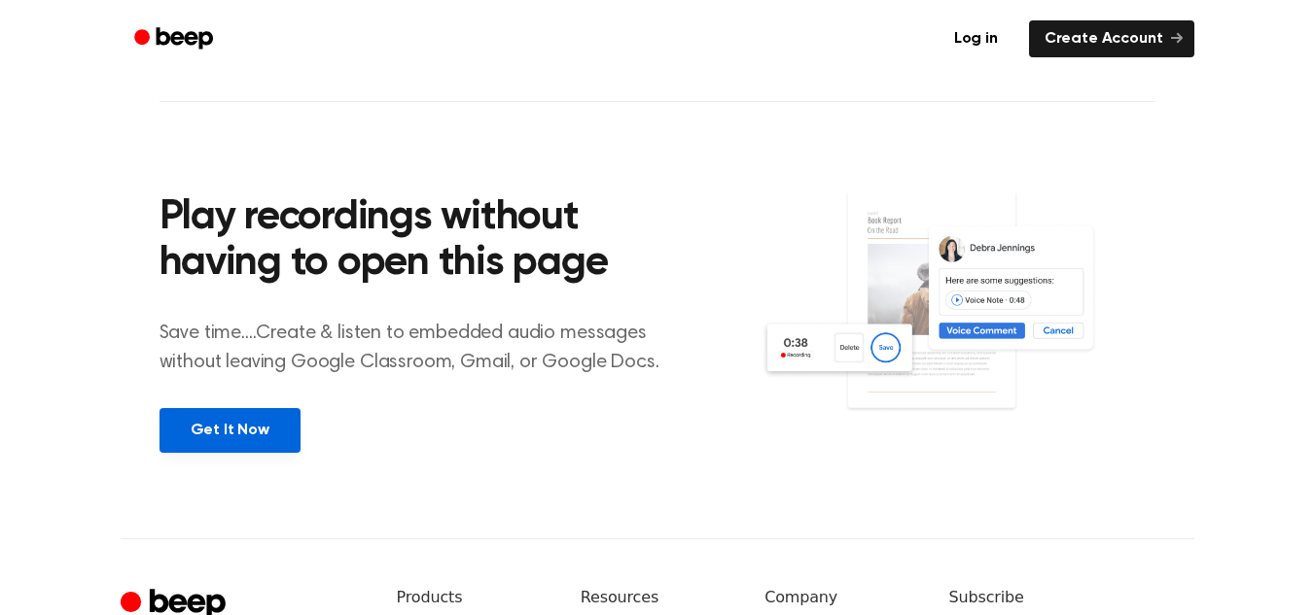  I want to click on img: Voice Comments on Docs and Recording Widget, so click(957, 320).